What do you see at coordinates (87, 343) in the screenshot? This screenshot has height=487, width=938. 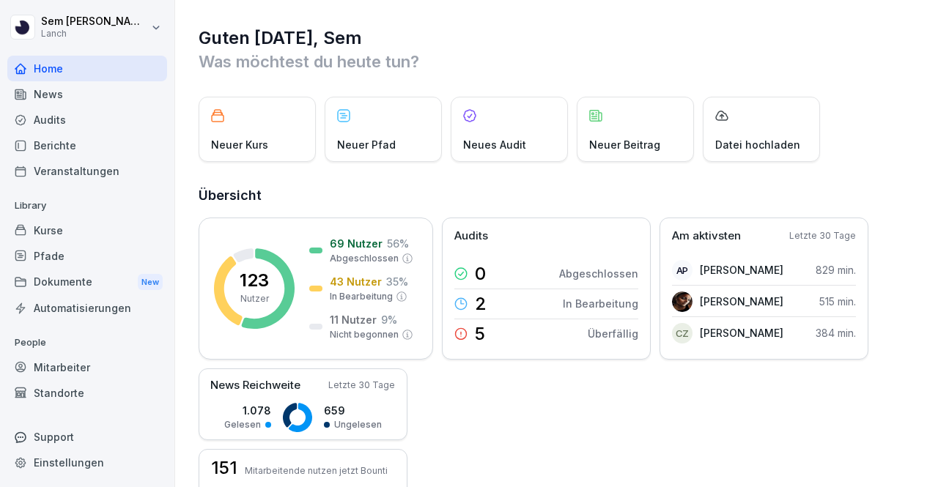 I see `p: People` at bounding box center [87, 343].